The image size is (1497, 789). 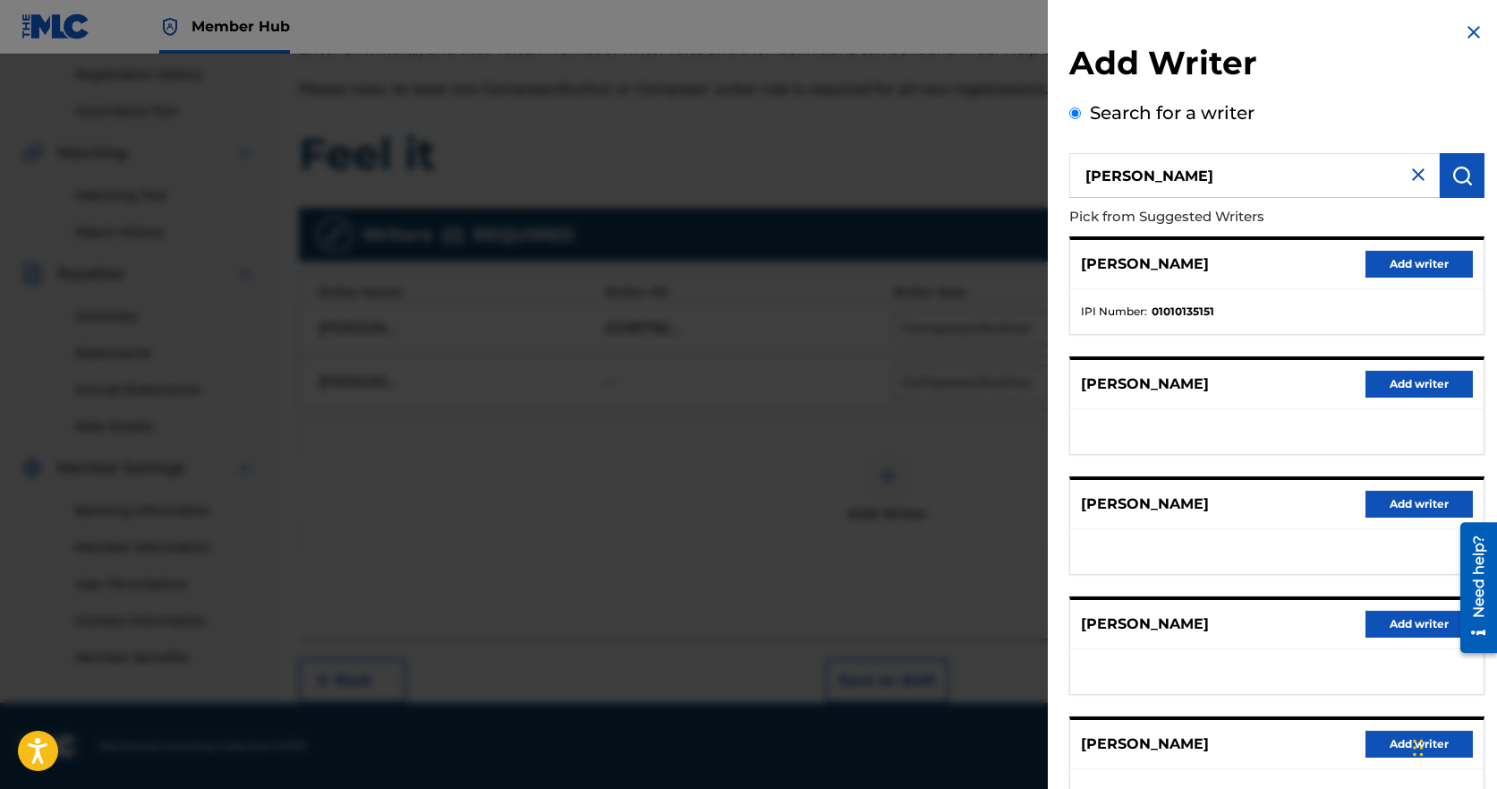 What do you see at coordinates (1226, 217) in the screenshot?
I see `p: Pick from Suggested Writers` at bounding box center [1226, 217].